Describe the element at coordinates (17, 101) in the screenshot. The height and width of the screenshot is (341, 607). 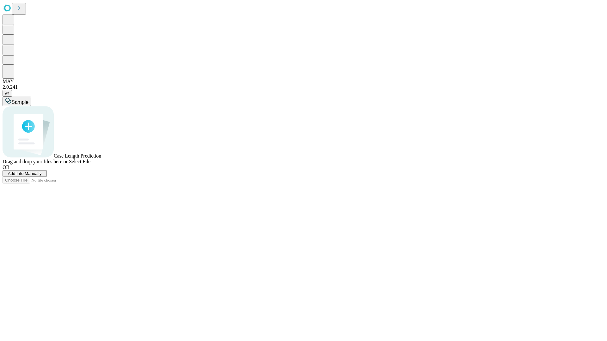
I see `button: Sample` at that location.